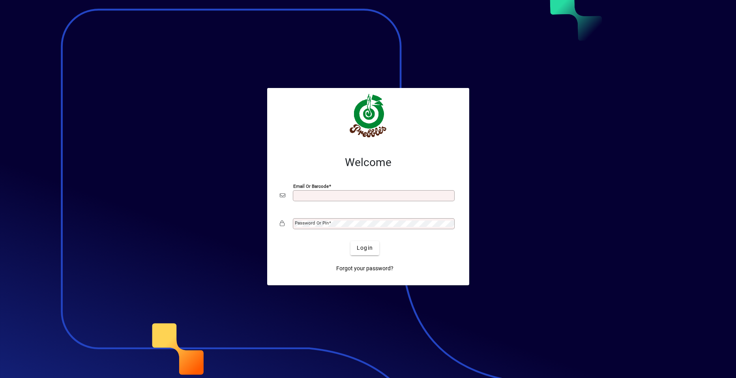 The image size is (736, 378). What do you see at coordinates (365, 268) in the screenshot?
I see `span: Forgot your password?` at bounding box center [365, 268].